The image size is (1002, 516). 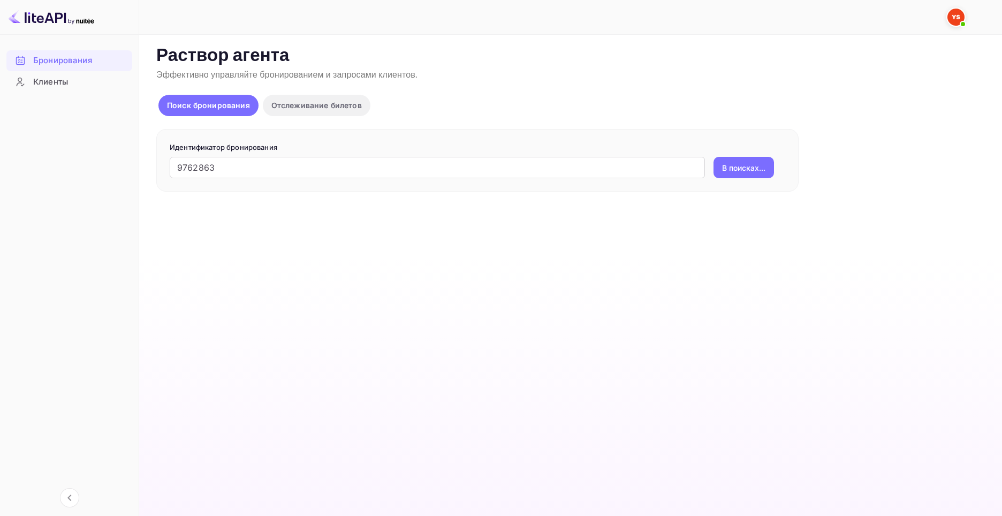 What do you see at coordinates (70, 498) in the screenshot?
I see `button: Свернуть навигацию` at bounding box center [70, 498].